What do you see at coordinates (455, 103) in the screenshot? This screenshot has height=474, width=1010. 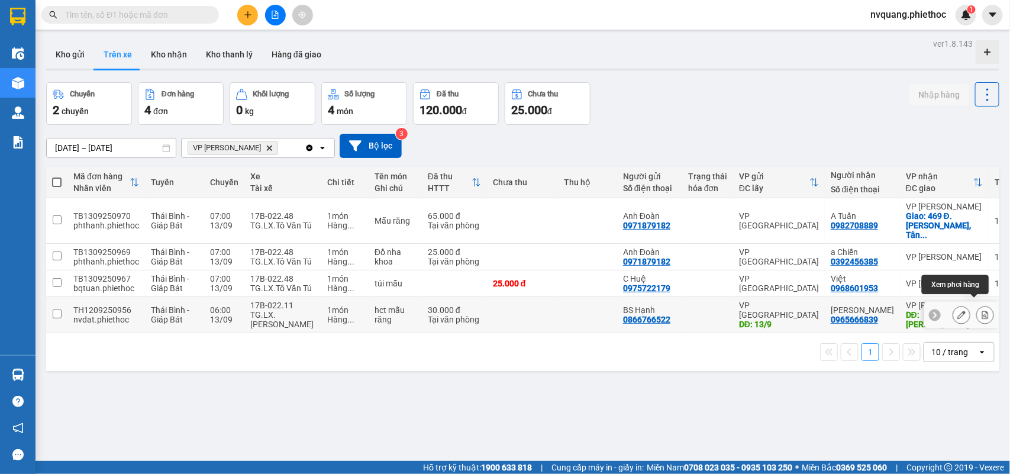 I see `button: Đã thu120.000đ` at bounding box center [455, 103].